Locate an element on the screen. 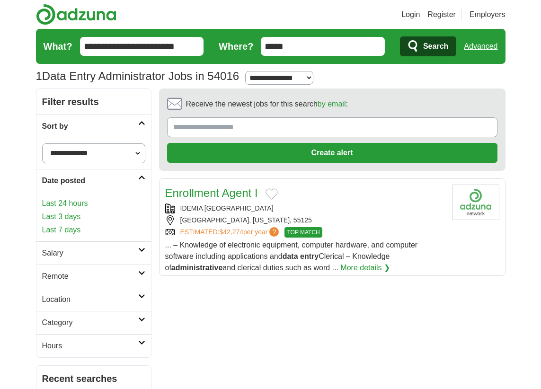  img: Company logo is located at coordinates (476, 202).